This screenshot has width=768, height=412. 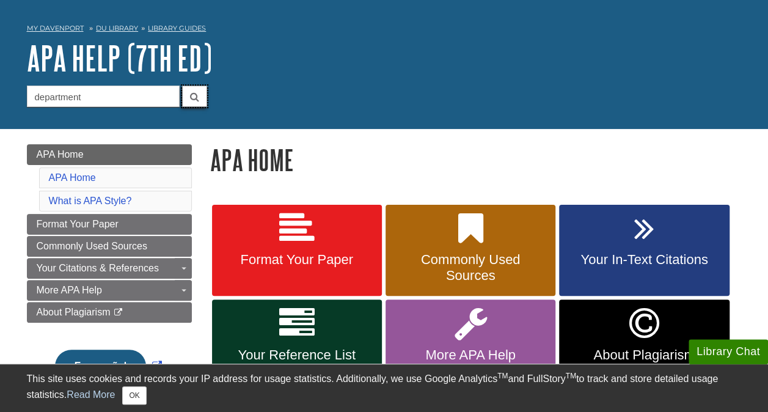 What do you see at coordinates (729, 351) in the screenshot?
I see `button: Library Chat` at bounding box center [729, 351].